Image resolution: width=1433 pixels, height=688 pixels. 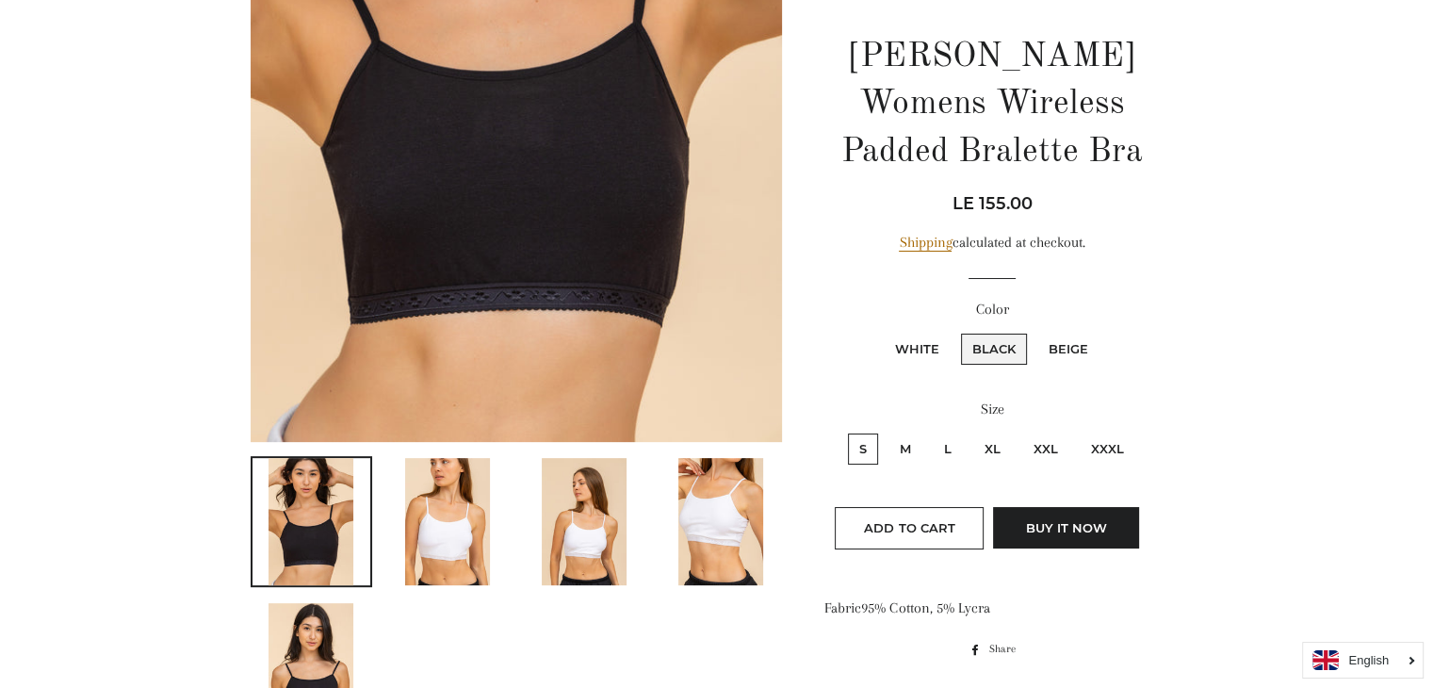 I want to click on label: White, so click(x=917, y=349).